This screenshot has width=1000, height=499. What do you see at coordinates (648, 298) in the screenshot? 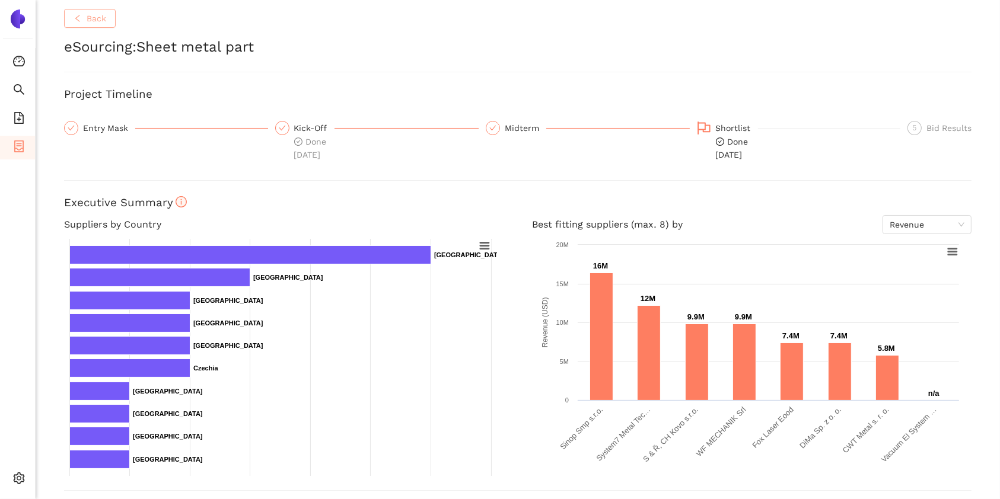
I see `text: 12M` at bounding box center [648, 298].